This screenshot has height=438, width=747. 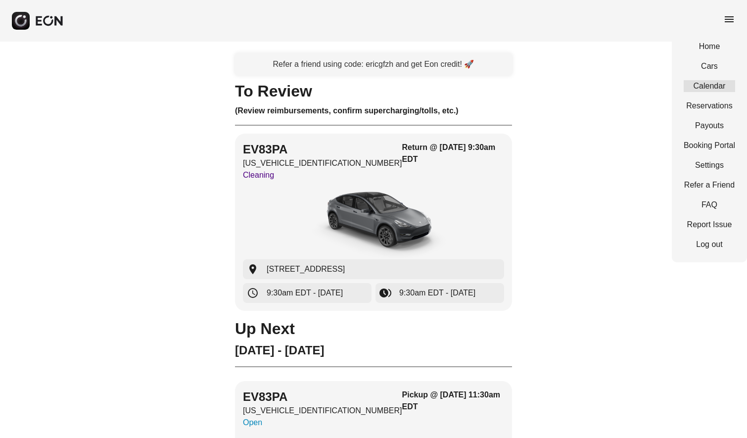 I want to click on a: Refer a Friend, so click(x=709, y=185).